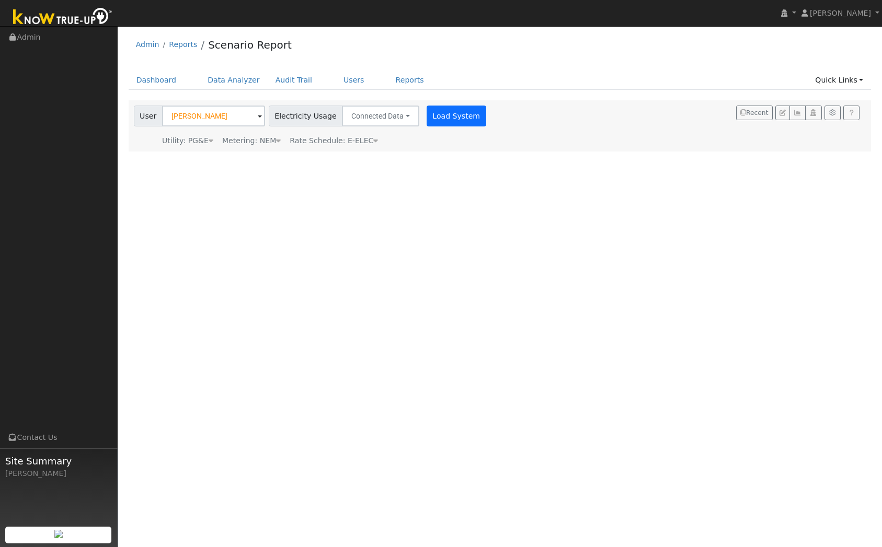 The height and width of the screenshot is (547, 882). What do you see at coordinates (354, 80) in the screenshot?
I see `a: Users` at bounding box center [354, 80].